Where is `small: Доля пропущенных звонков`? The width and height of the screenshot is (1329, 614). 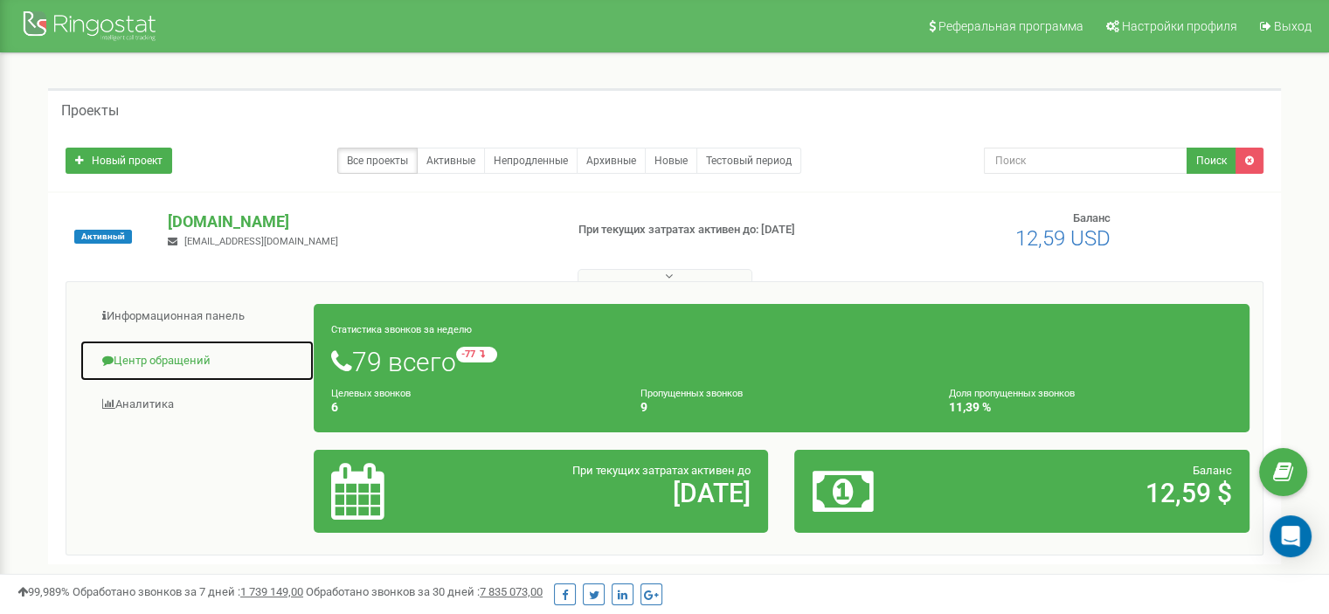
small: Доля пропущенных звонков is located at coordinates (1012, 393).